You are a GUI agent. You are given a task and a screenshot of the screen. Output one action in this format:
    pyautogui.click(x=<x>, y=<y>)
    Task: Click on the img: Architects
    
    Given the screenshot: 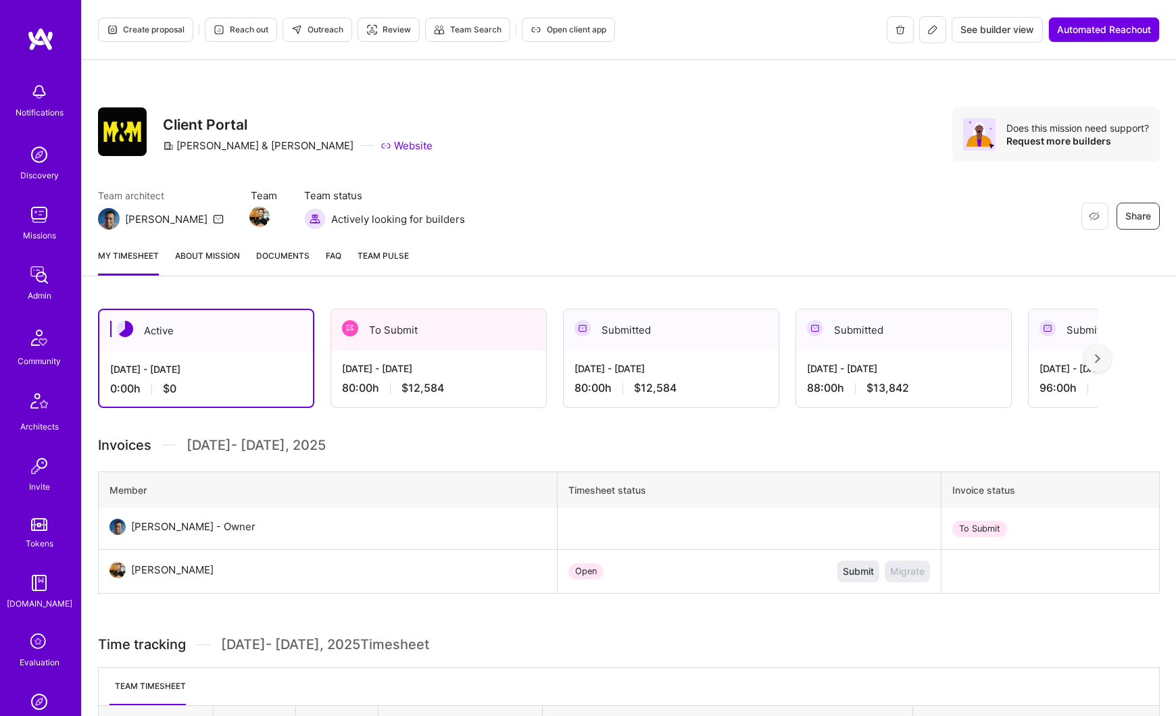 What is the action you would take?
    pyautogui.click(x=39, y=403)
    